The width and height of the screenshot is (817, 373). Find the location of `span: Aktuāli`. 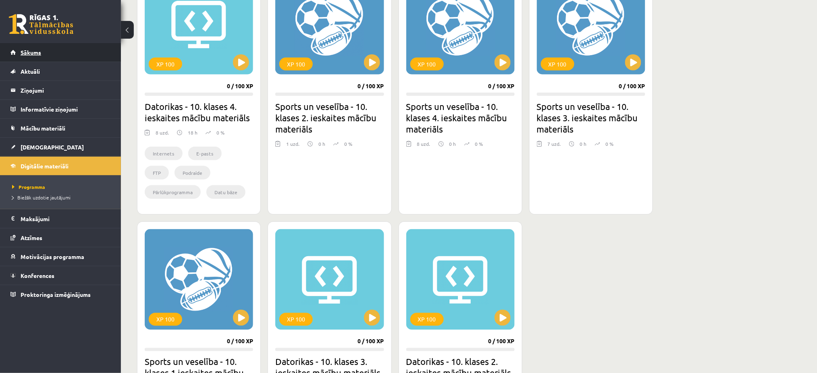

span: Aktuāli is located at coordinates (30, 71).